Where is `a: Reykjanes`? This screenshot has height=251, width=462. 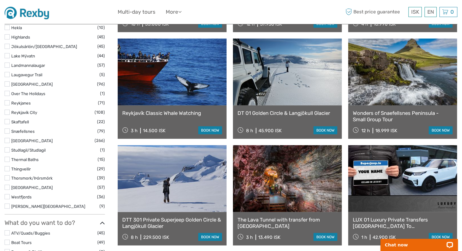
a: Reykjanes is located at coordinates (21, 103).